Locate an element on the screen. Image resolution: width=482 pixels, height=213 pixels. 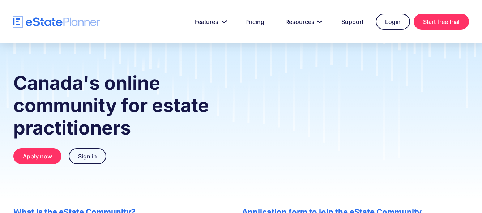
a: Resources is located at coordinates (303, 22).